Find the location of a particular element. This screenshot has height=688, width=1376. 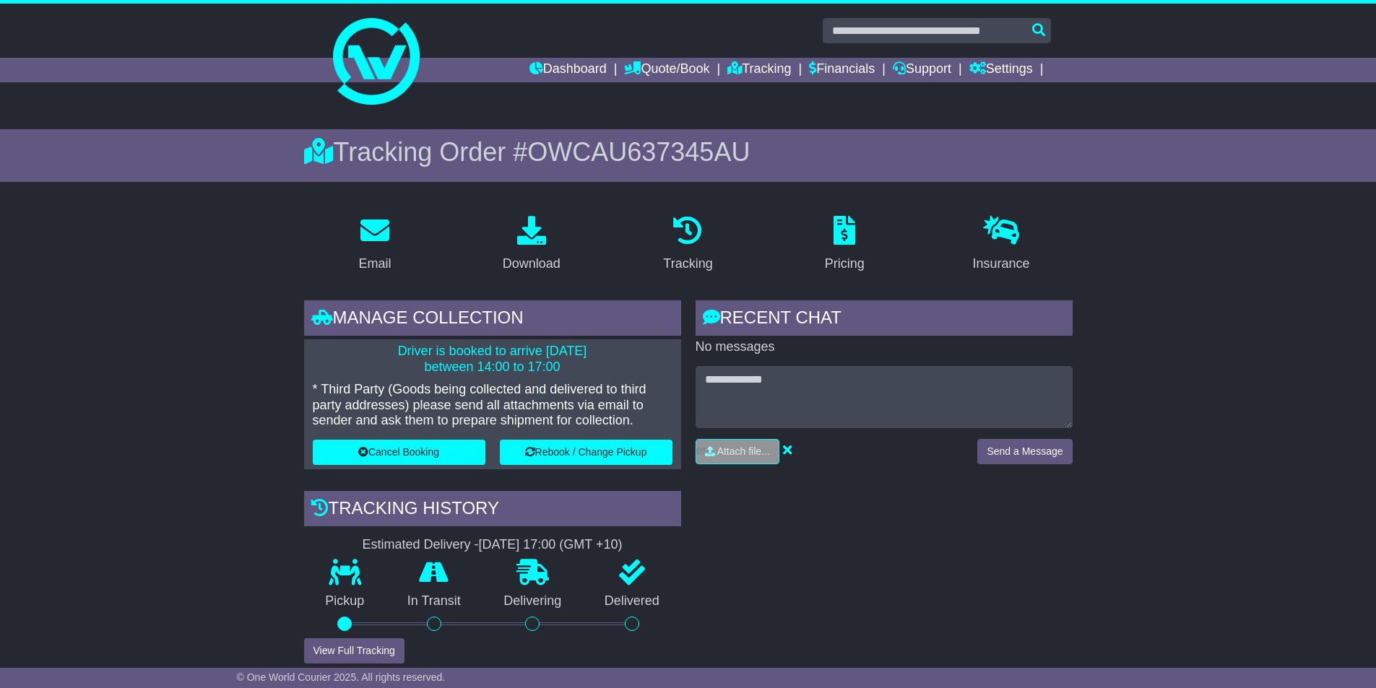

a: Financials is located at coordinates (842, 70).